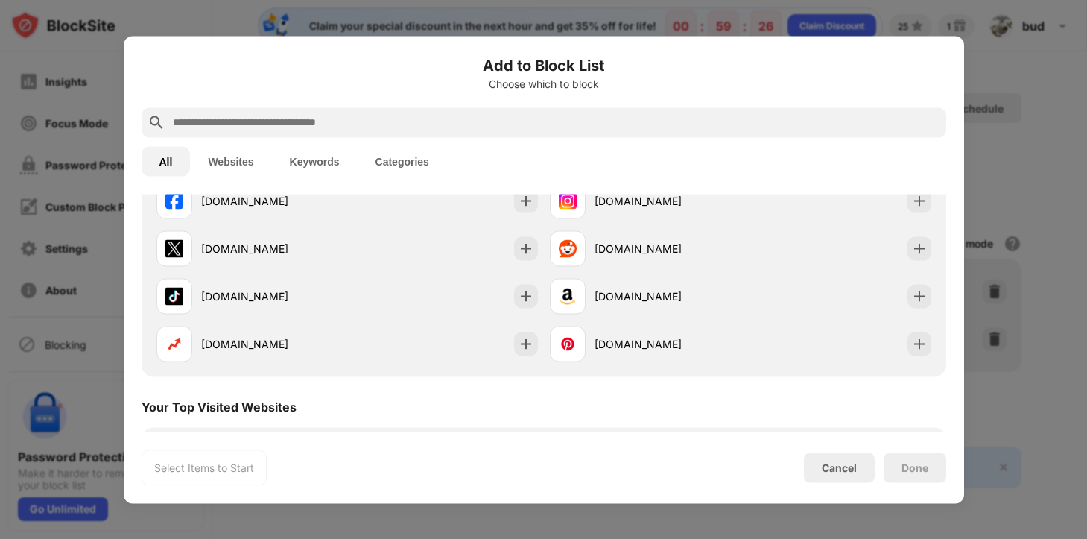 This screenshot has height=539, width=1087. What do you see at coordinates (204, 467) in the screenshot?
I see `div: Select Items to Start` at bounding box center [204, 467].